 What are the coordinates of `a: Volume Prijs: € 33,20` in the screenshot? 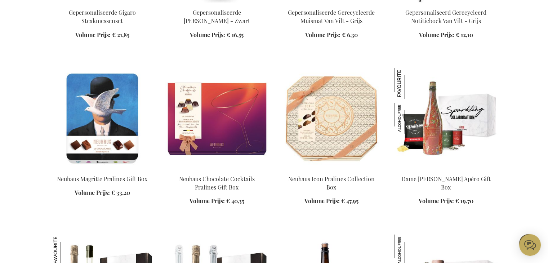 It's located at (102, 193).